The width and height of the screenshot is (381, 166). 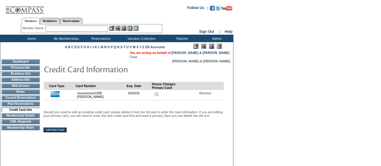 I want to click on input: Add New Card, so click(x=55, y=130).